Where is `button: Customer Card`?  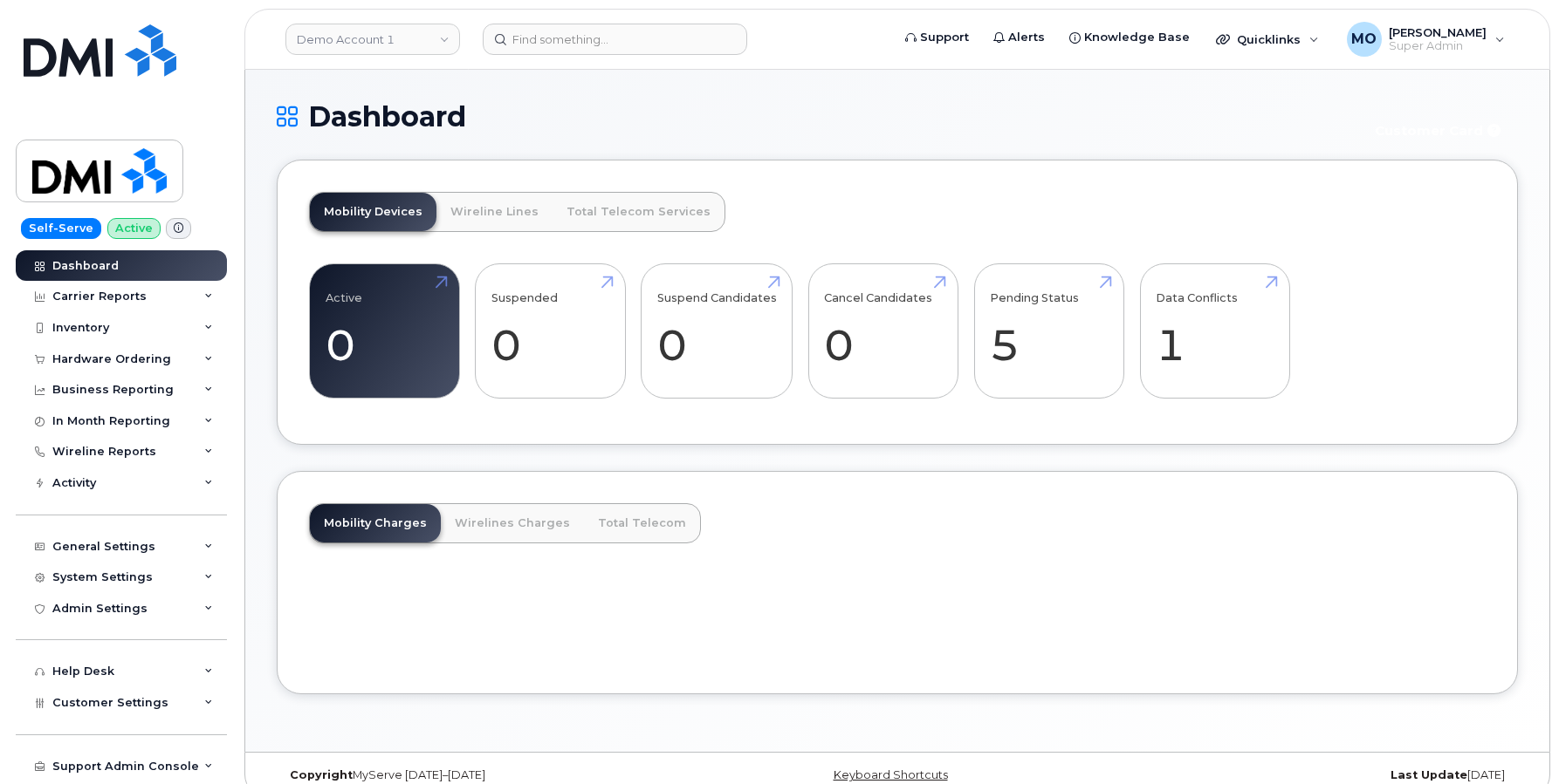
button: Customer Card is located at coordinates (1439, 130).